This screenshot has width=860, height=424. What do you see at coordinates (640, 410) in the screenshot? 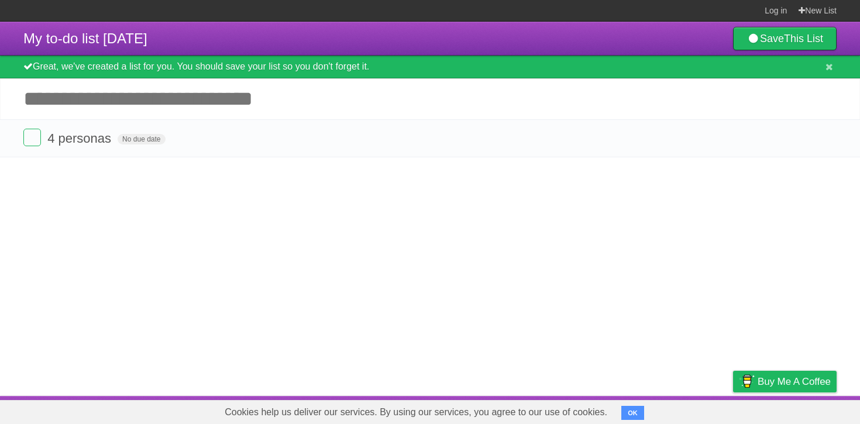
I see `a: Developers` at bounding box center [640, 410].